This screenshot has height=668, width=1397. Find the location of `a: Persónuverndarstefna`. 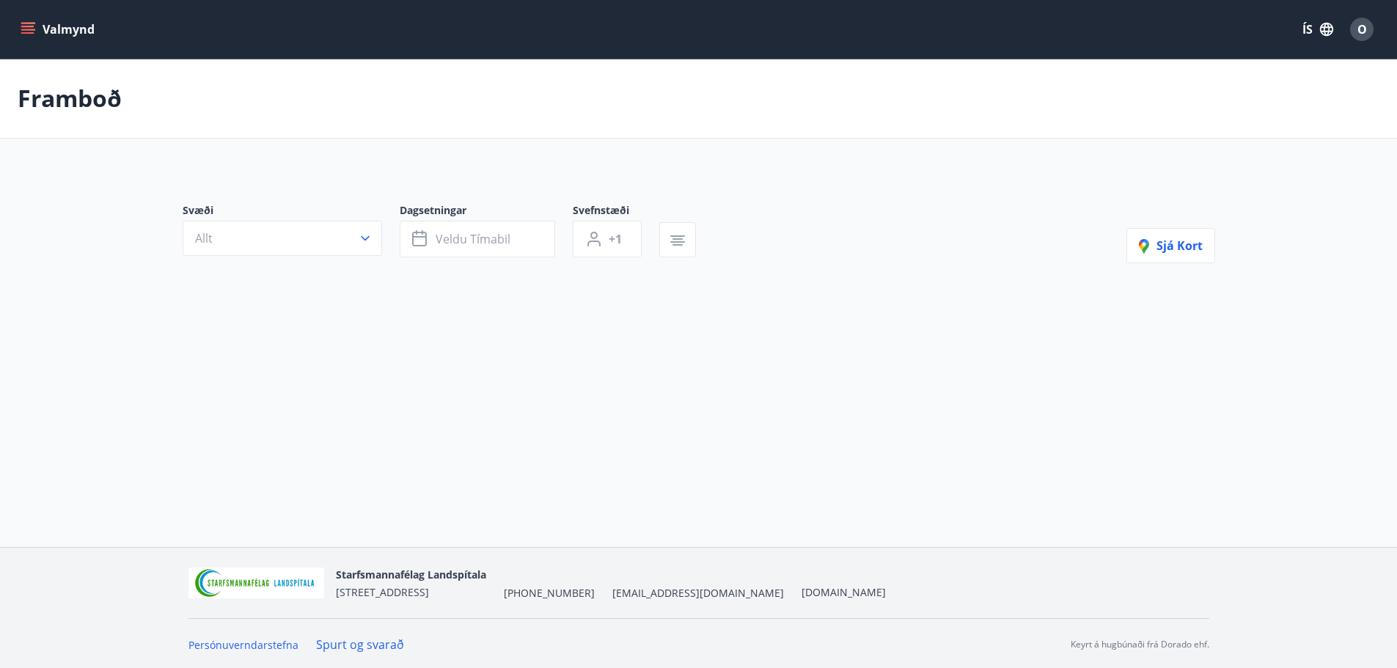

a: Persónuverndarstefna is located at coordinates (243, 644).